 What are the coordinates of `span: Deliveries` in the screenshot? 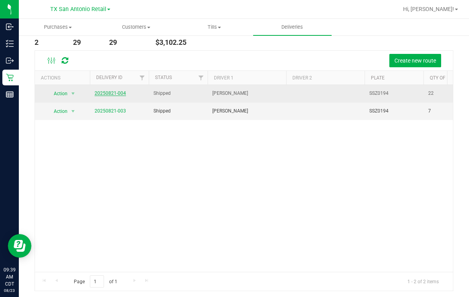 It's located at (292, 27).